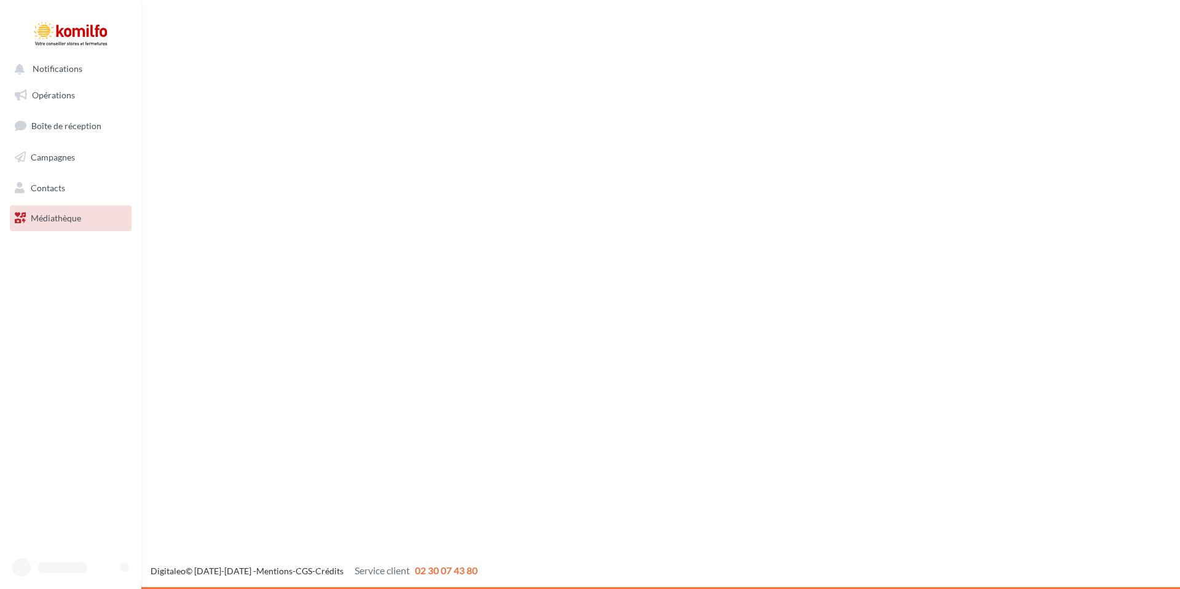  Describe the element at coordinates (53, 157) in the screenshot. I see `span: Campagnes` at that location.